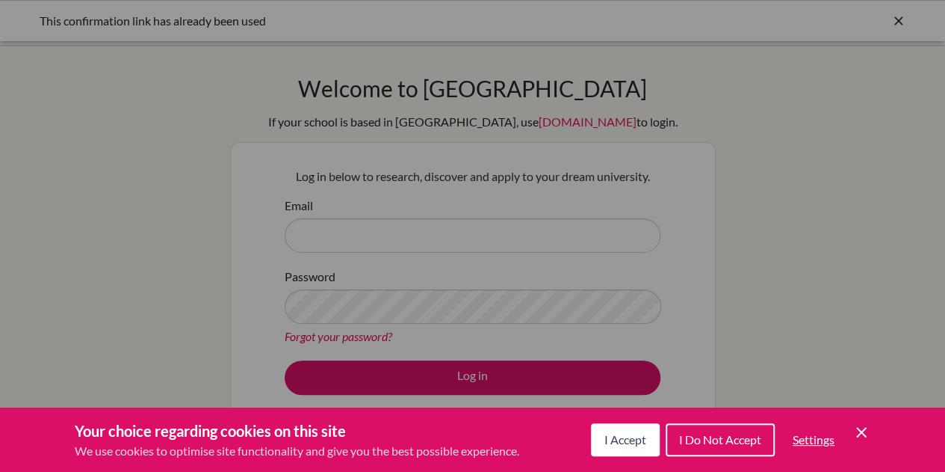  I want to click on p: We use cookies to optimise site functionality and give you the best possible experience., so click(297, 451).